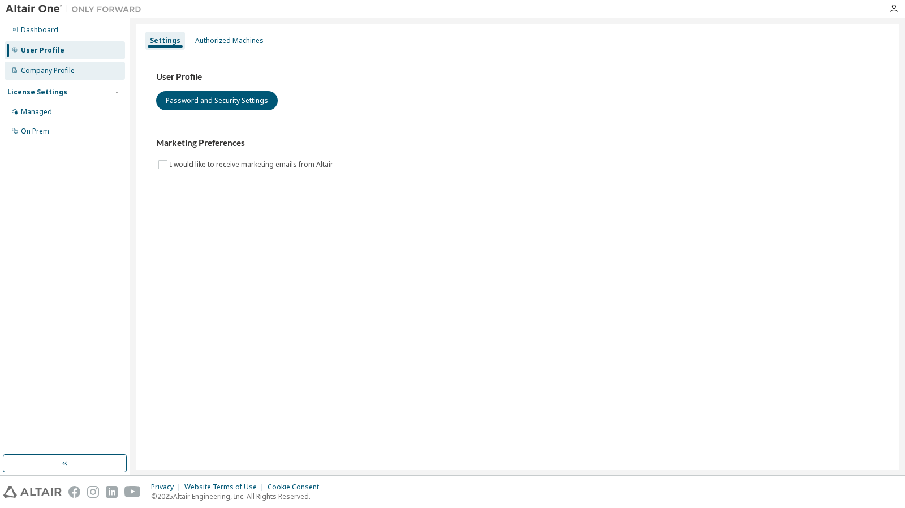 The width and height of the screenshot is (905, 508). I want to click on div: Dashboard, so click(40, 30).